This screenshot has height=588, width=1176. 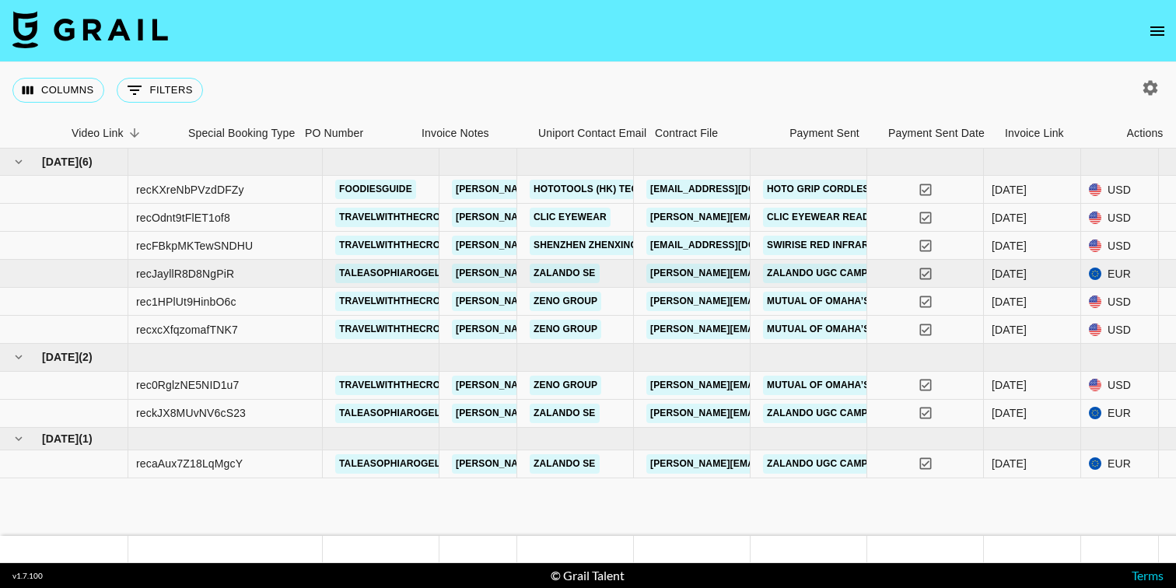 What do you see at coordinates (191, 413) in the screenshot?
I see `div: reckJX8MUvNV6cS23` at bounding box center [191, 413].